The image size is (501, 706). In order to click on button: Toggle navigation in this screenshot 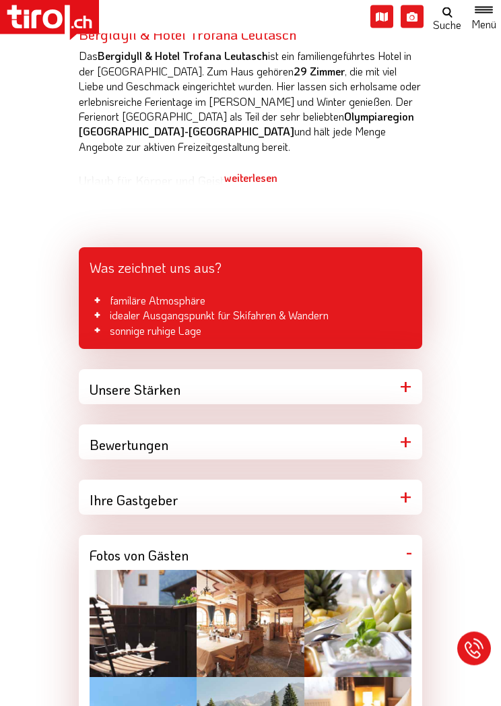, I will do `click(484, 17)`.